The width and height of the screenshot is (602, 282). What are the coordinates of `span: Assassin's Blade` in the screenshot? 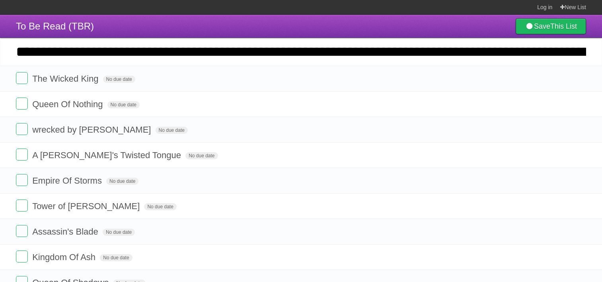 It's located at (66, 231).